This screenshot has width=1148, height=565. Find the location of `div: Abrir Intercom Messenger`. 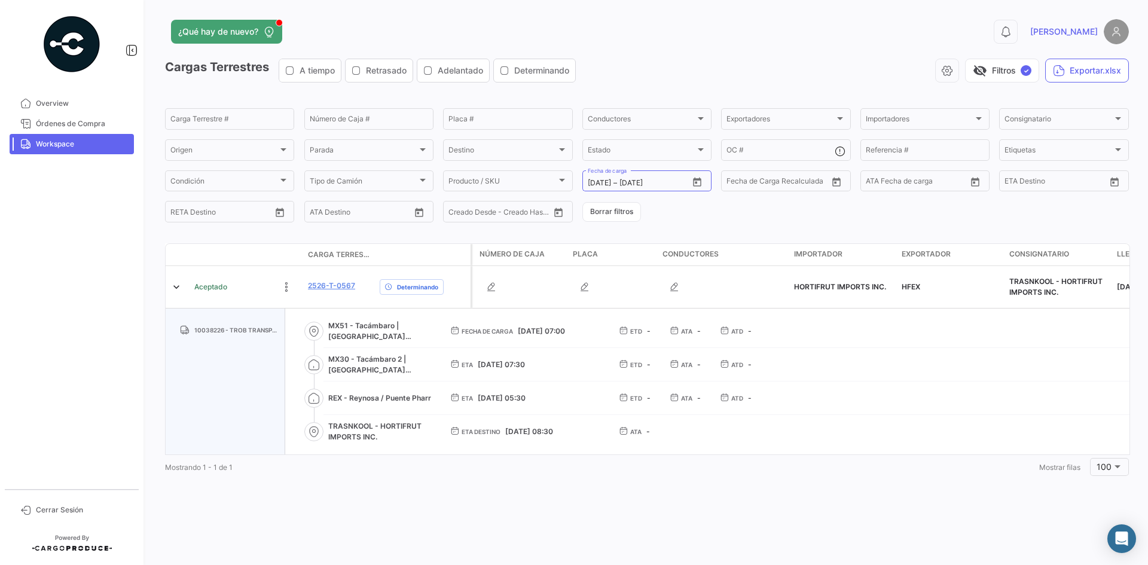

div: Abrir Intercom Messenger is located at coordinates (1121, 539).